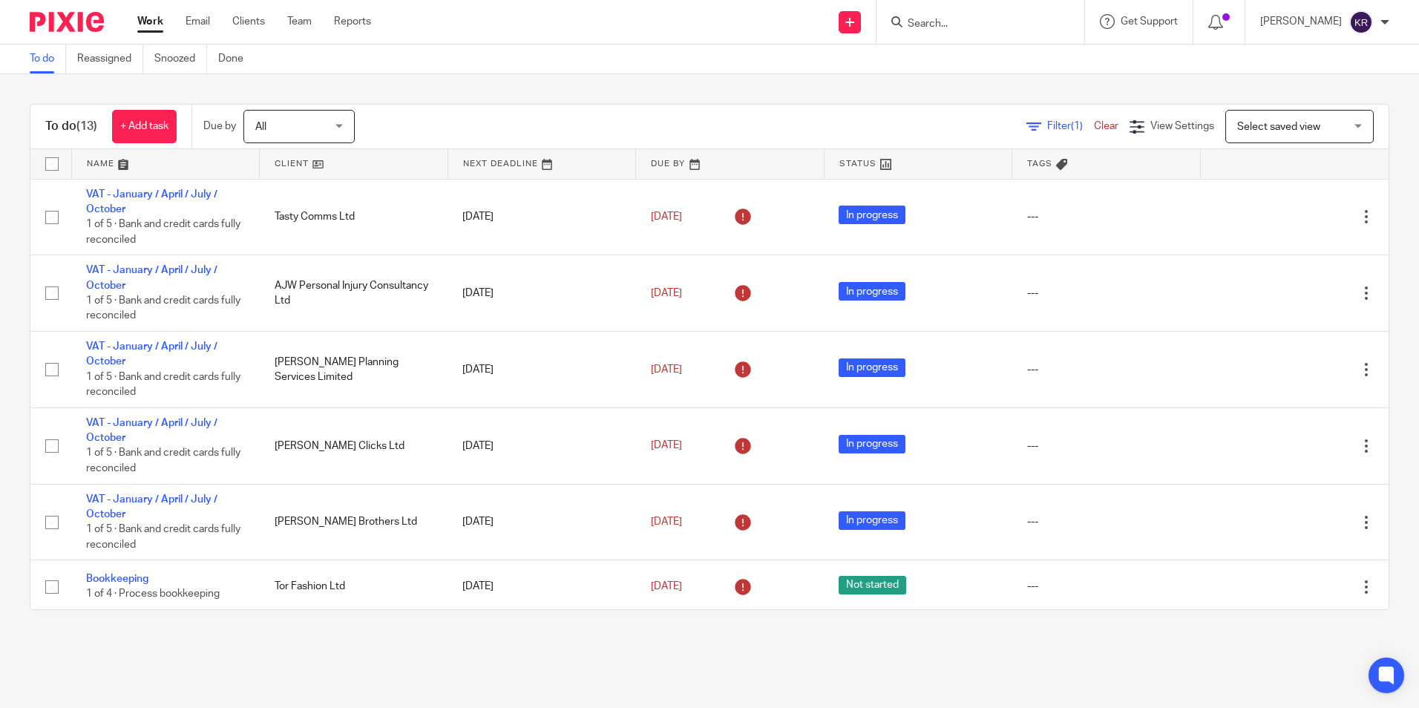 The height and width of the screenshot is (708, 1419). I want to click on img: Pixie, so click(67, 22).